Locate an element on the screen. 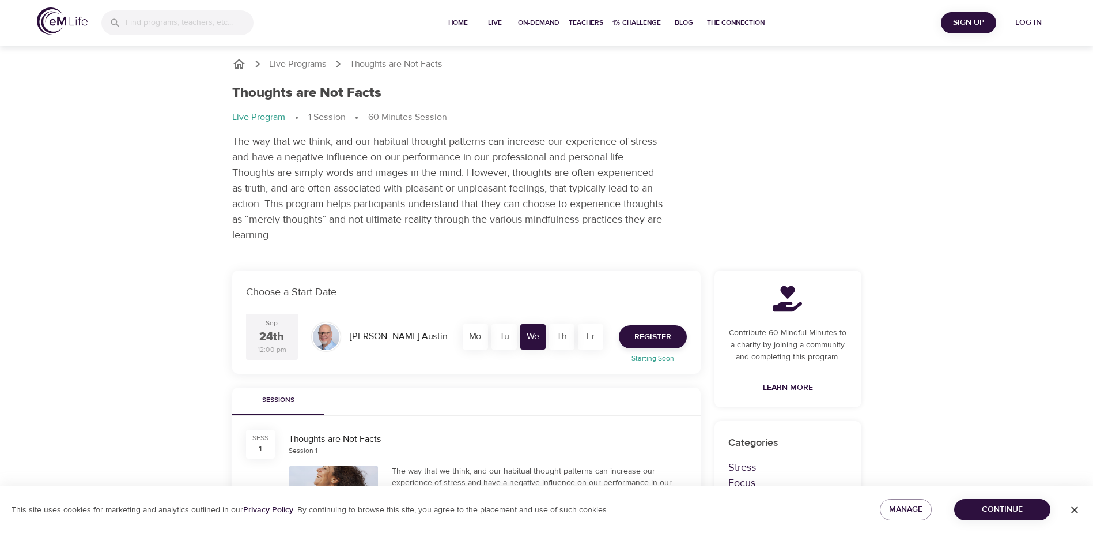 This screenshot has height=533, width=1093. p: Categories is located at coordinates (788, 442).